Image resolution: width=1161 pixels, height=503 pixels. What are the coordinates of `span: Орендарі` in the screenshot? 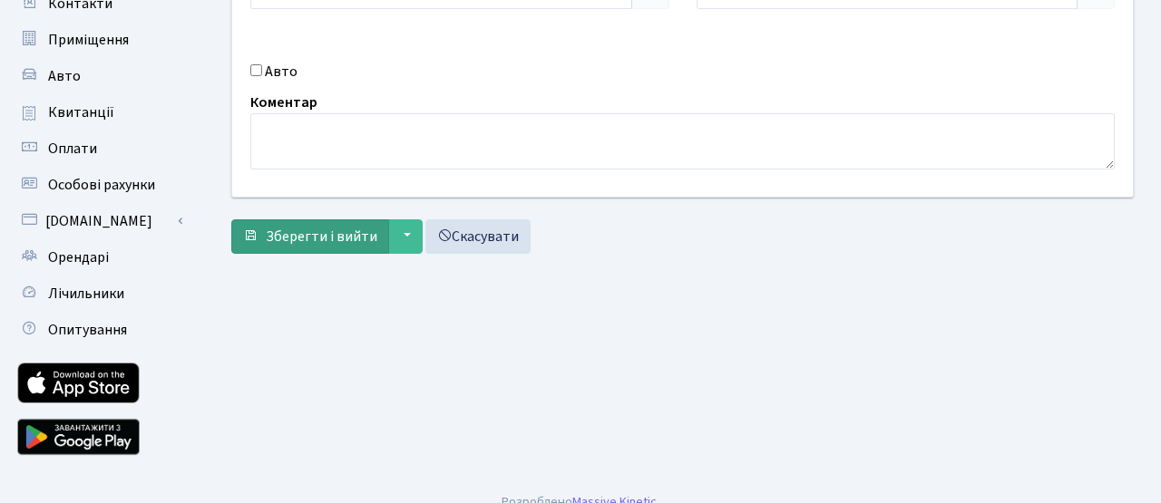 It's located at (78, 258).